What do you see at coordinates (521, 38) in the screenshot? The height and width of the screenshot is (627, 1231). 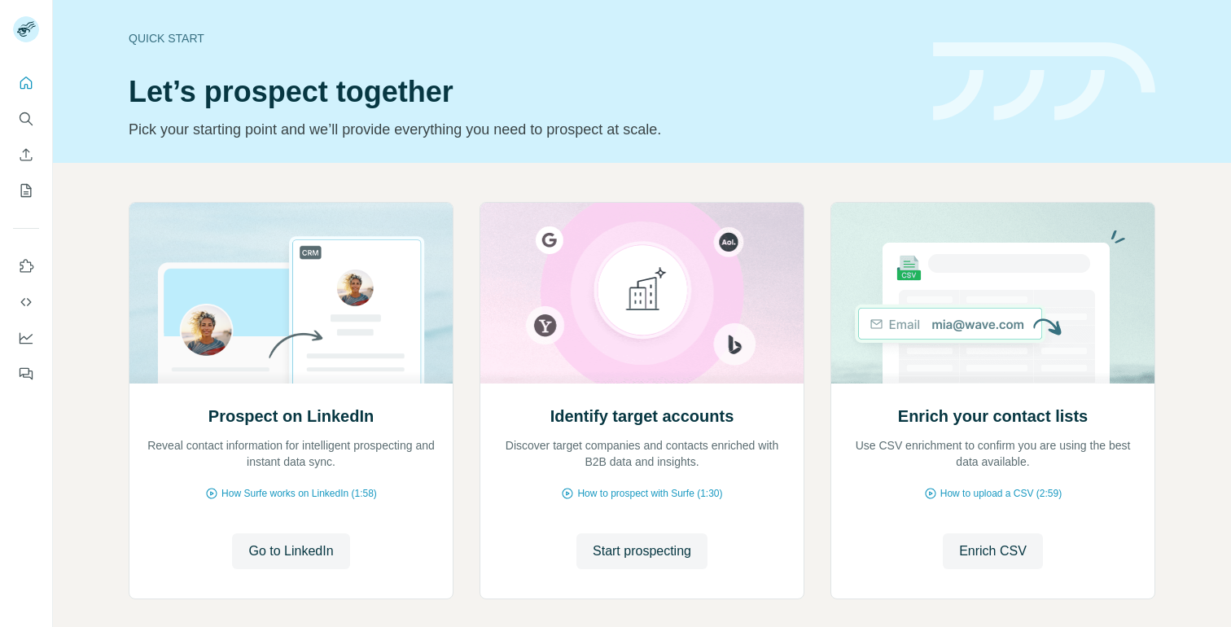 I see `div: Quick start` at bounding box center [521, 38].